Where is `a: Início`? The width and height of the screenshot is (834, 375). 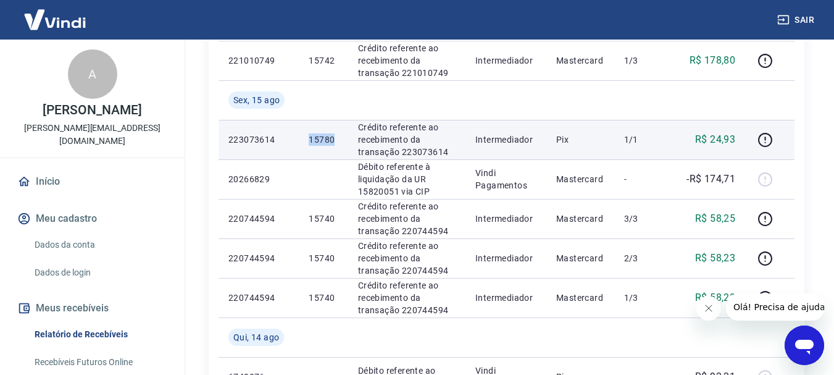 a: Início is located at coordinates (92, 182).